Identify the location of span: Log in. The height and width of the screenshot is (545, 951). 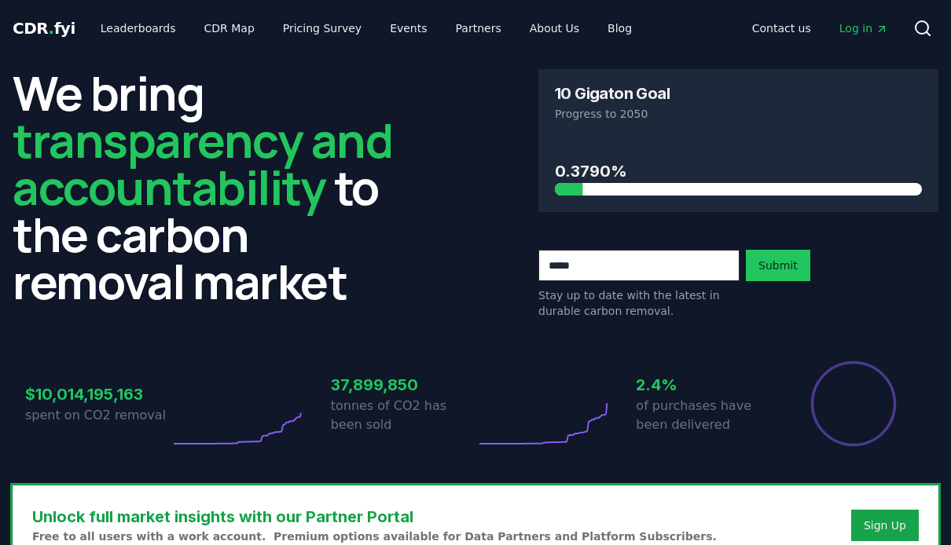
(863, 28).